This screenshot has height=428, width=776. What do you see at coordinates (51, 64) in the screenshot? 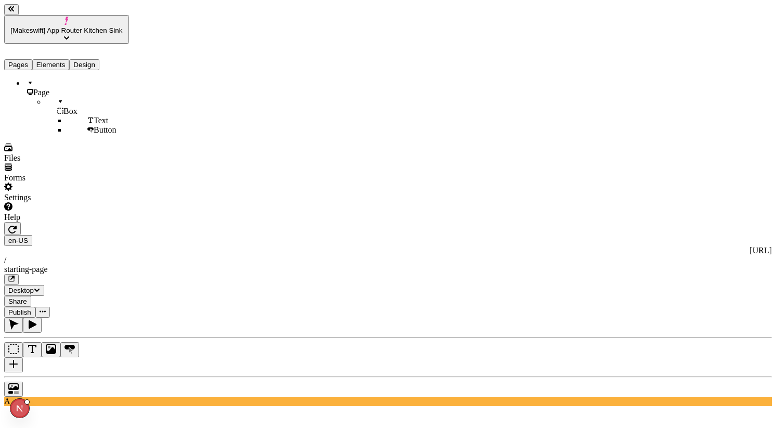
I see `button: Elements` at bounding box center [51, 64].